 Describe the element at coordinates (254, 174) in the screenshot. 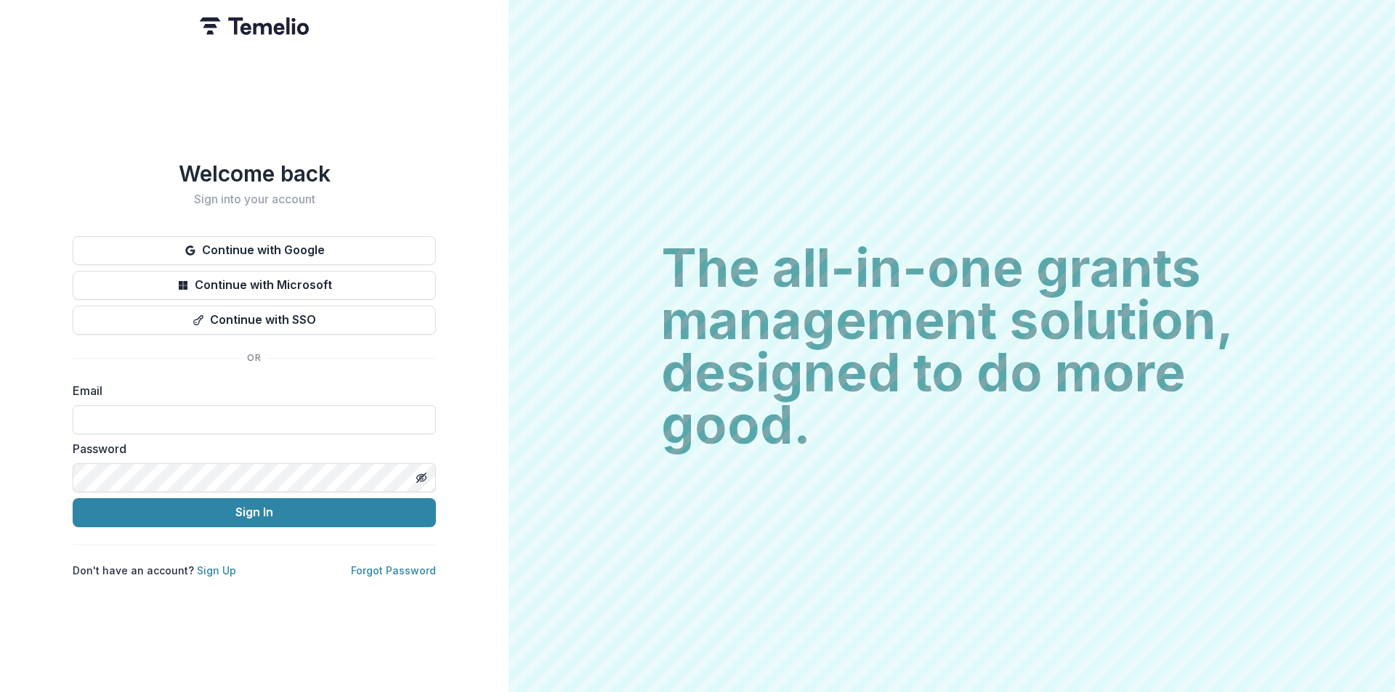

I see `h1: Welcome back` at that location.